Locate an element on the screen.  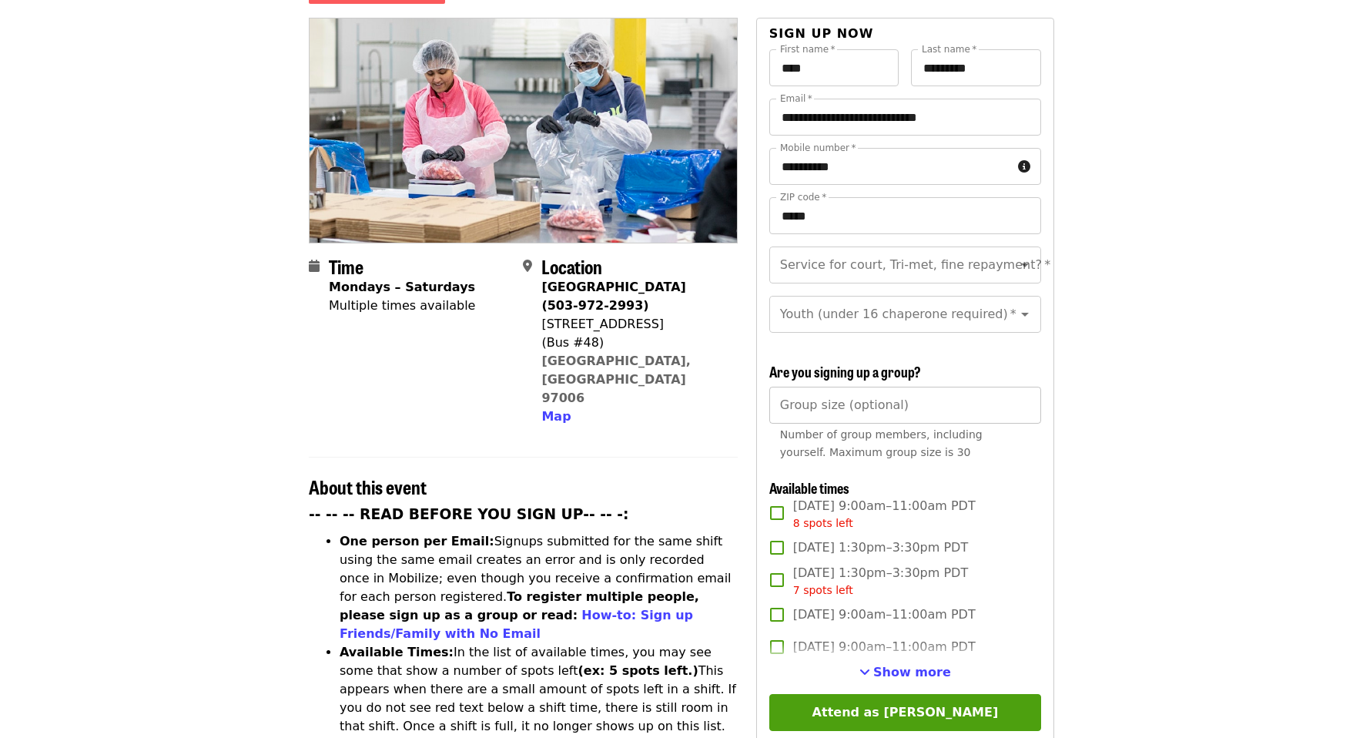
span: Sign up now is located at coordinates (822, 33).